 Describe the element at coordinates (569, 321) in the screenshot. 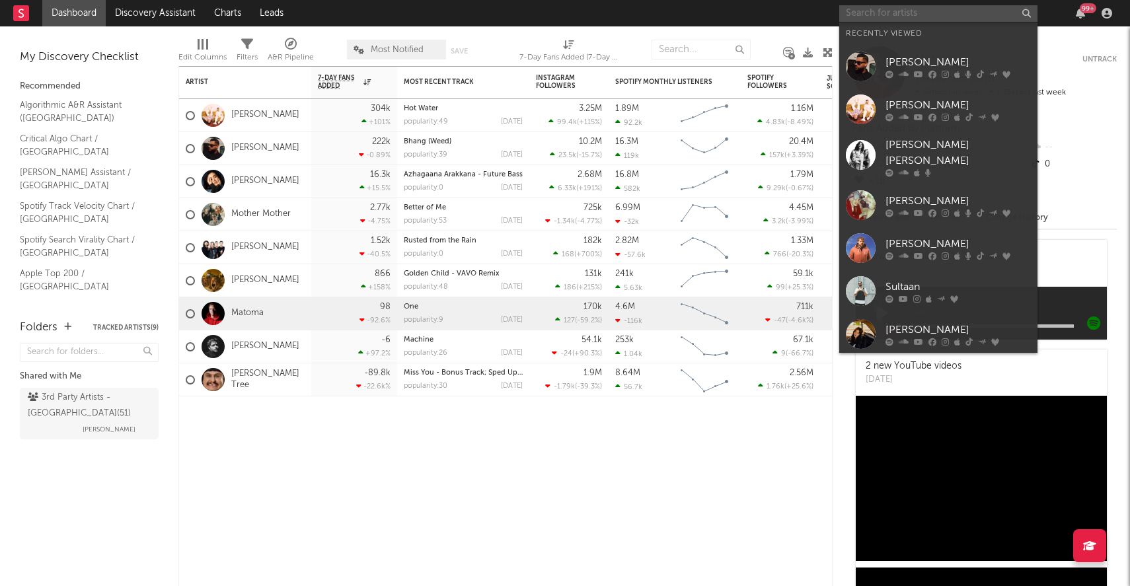

I see `span: 127` at that location.